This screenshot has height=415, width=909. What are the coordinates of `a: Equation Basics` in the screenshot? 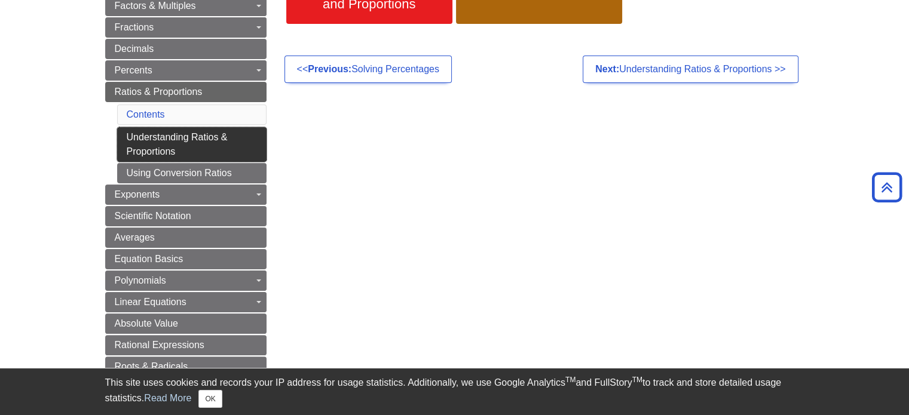 It's located at (186, 259).